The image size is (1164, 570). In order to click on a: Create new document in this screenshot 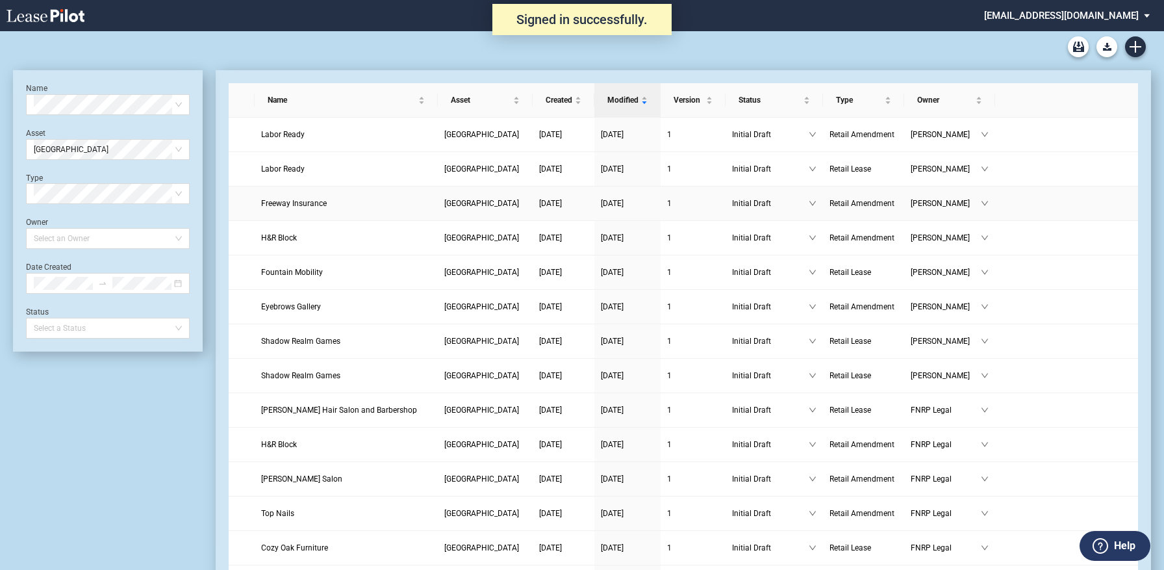, I will do `click(1136, 47)`.